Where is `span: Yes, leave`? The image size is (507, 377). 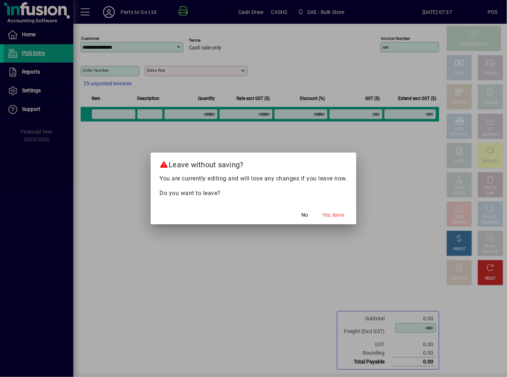
span: Yes, leave is located at coordinates (334, 215).